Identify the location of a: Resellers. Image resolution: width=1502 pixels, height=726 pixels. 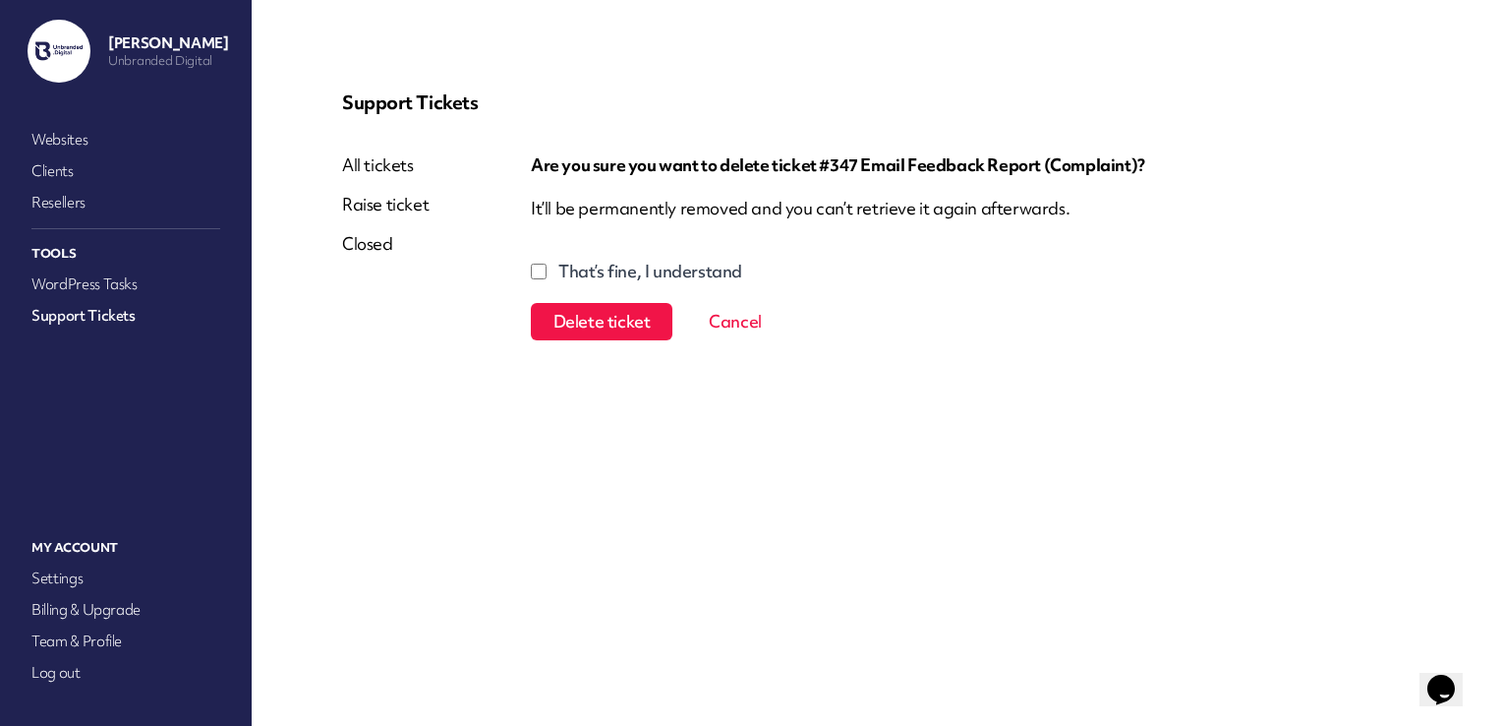
(126, 203).